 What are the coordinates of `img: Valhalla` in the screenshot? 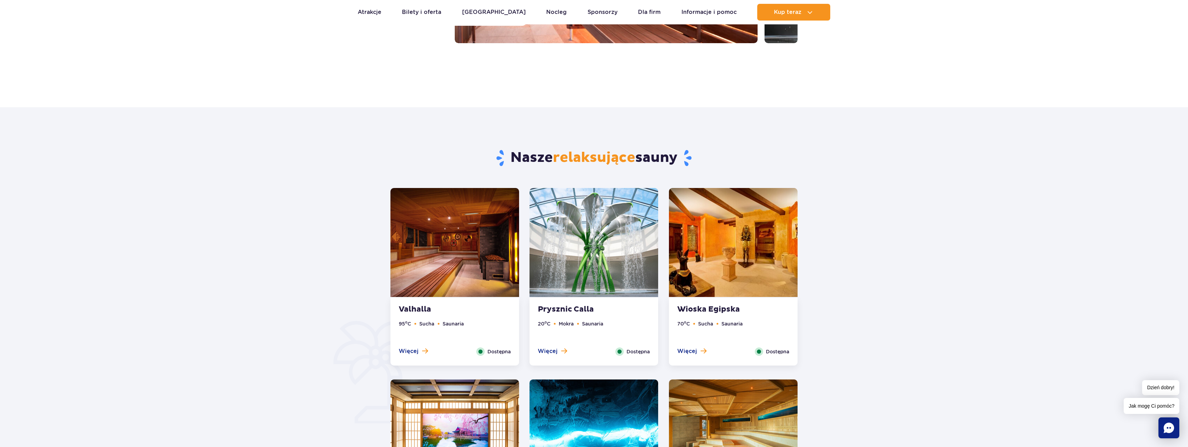 It's located at (455, 242).